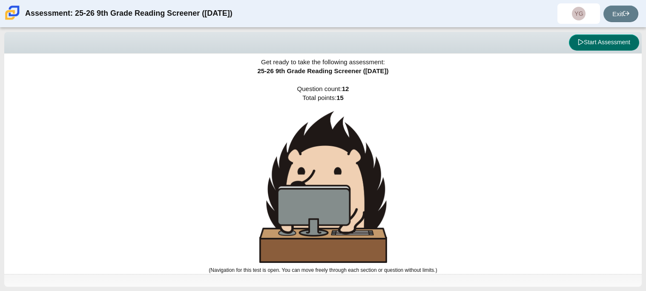 The image size is (646, 291). What do you see at coordinates (345, 89) in the screenshot?
I see `b: 12` at bounding box center [345, 89].